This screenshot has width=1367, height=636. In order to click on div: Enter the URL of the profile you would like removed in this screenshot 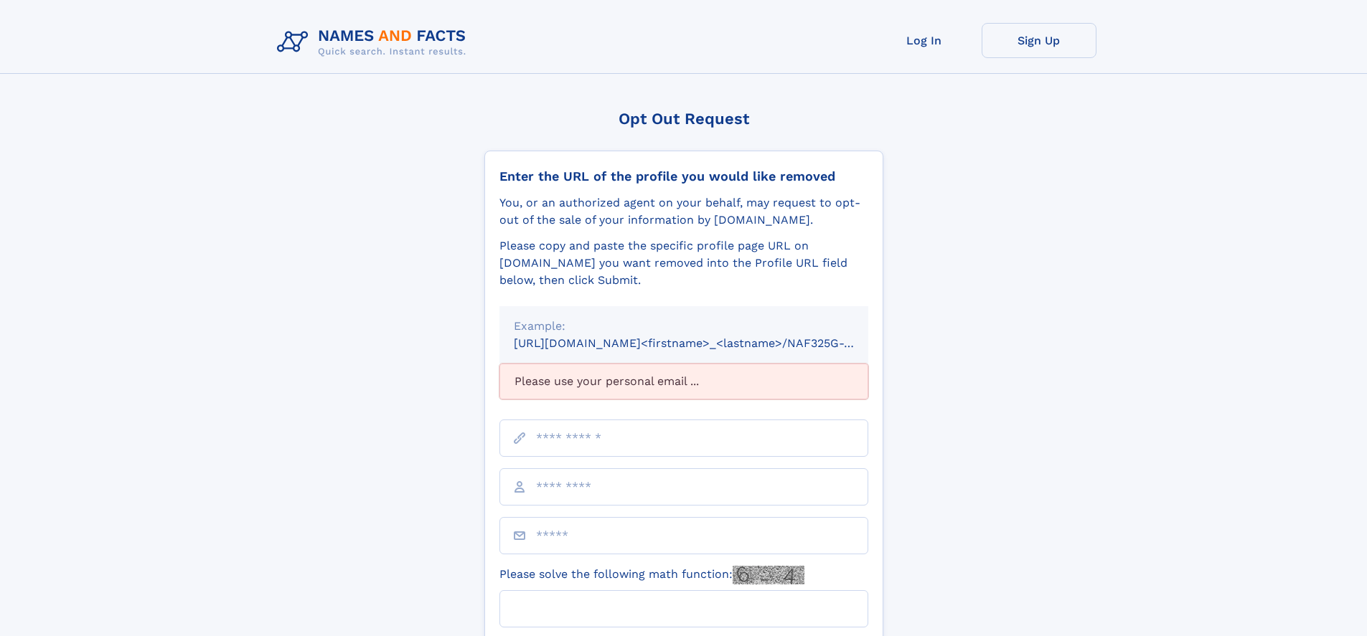, I will do `click(684, 176)`.